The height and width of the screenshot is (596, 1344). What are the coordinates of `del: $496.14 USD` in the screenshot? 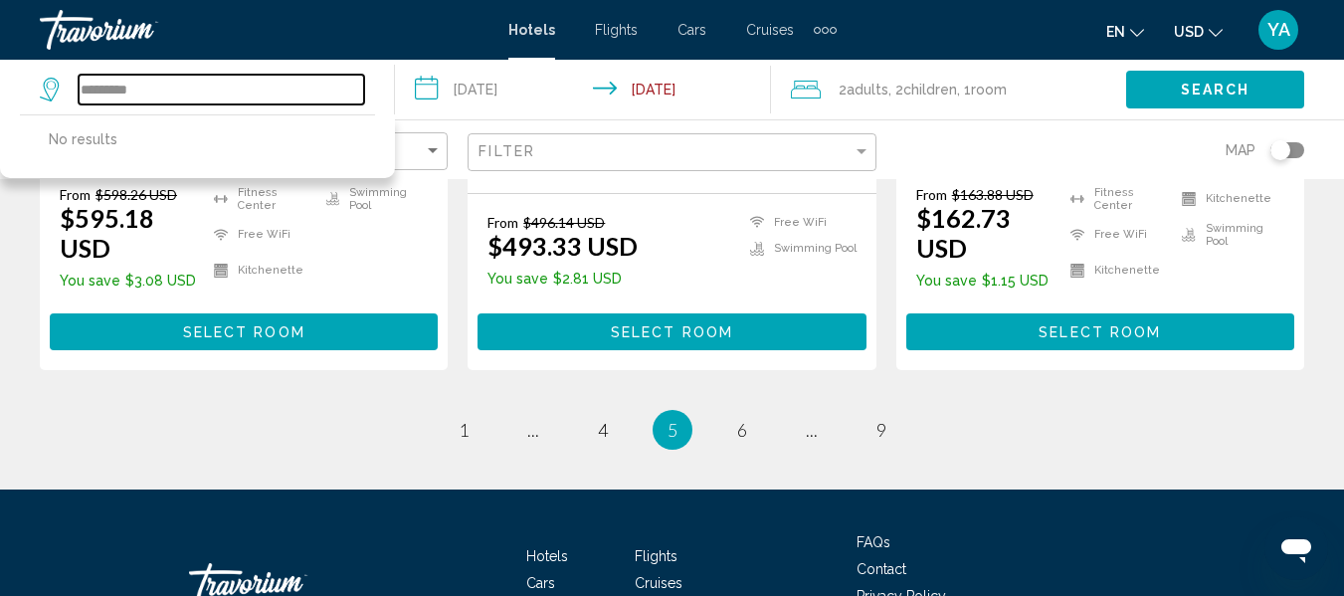 It's located at (564, 222).